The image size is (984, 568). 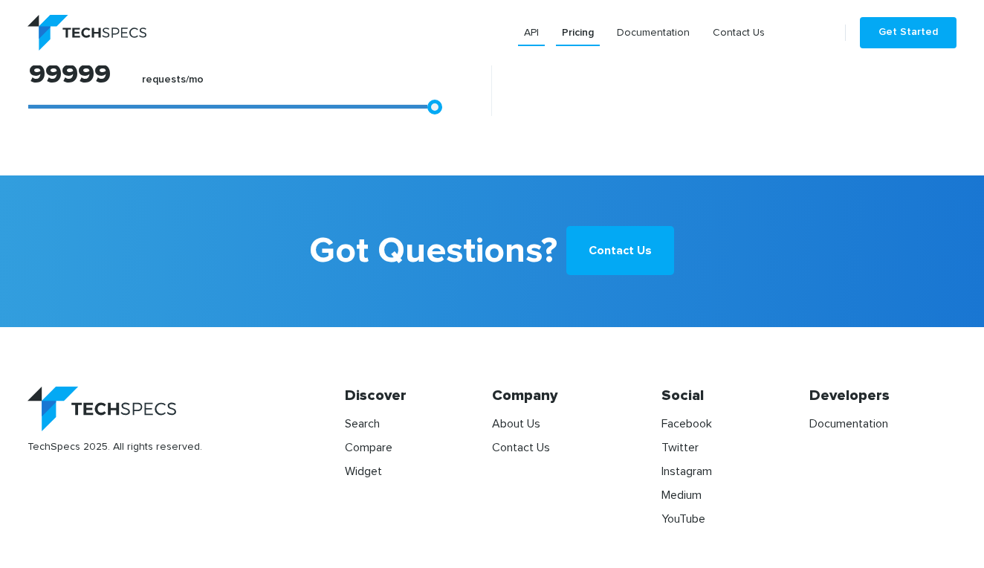 What do you see at coordinates (175, 442) in the screenshot?
I see `span: TechSpecs 2025. All rights reserved.` at bounding box center [175, 442].